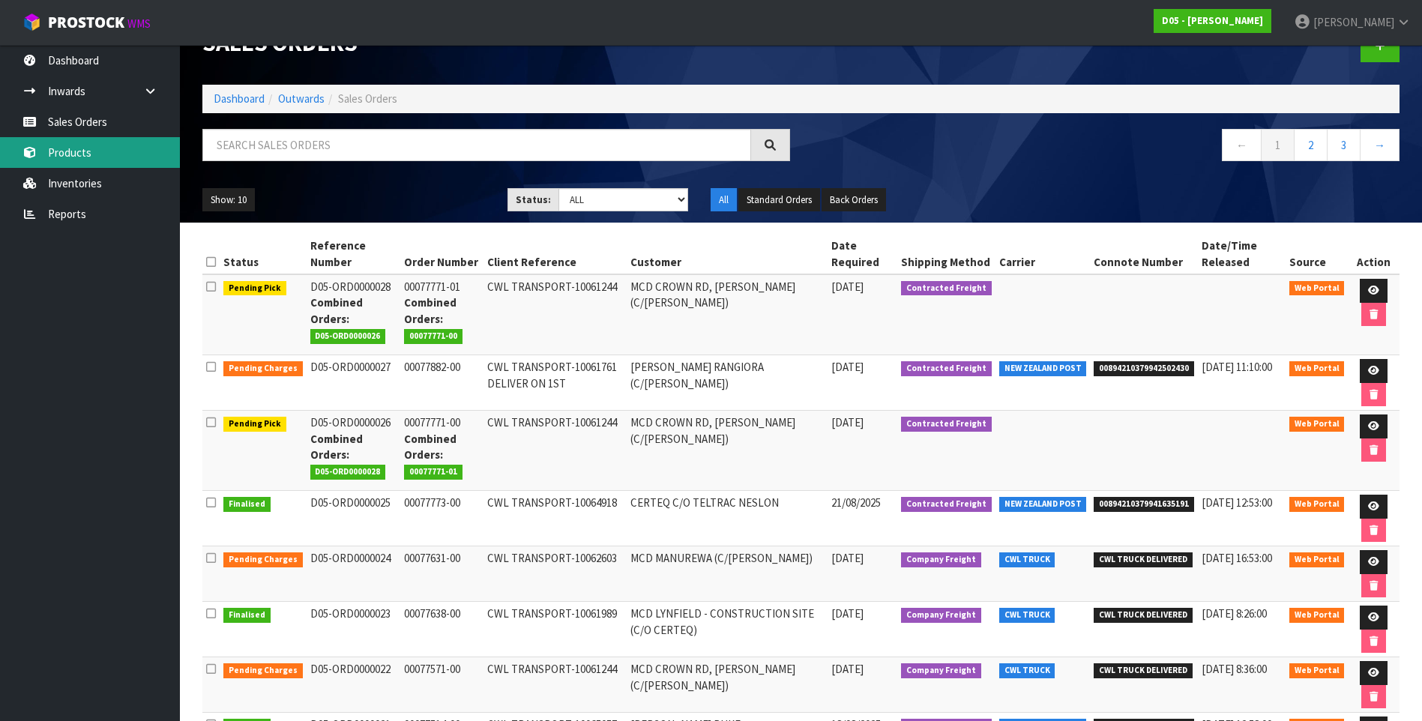 The width and height of the screenshot is (1422, 721). Describe the element at coordinates (946, 254) in the screenshot. I see `th: Shipping Method` at that location.